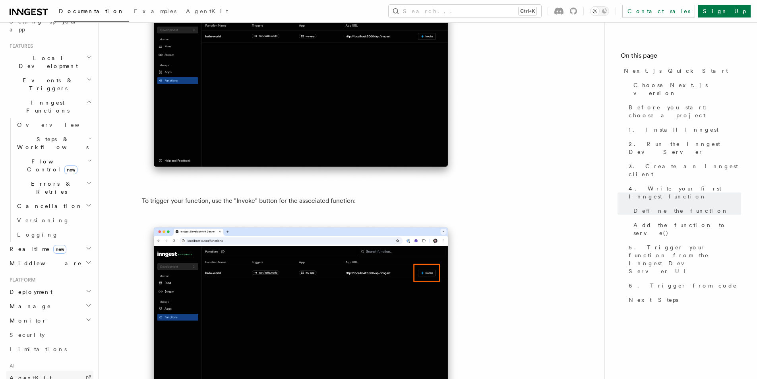 The height and width of the screenshot is (379, 757). What do you see at coordinates (674, 130) in the screenshot?
I see `span: 1. Install Inngest` at bounding box center [674, 130].